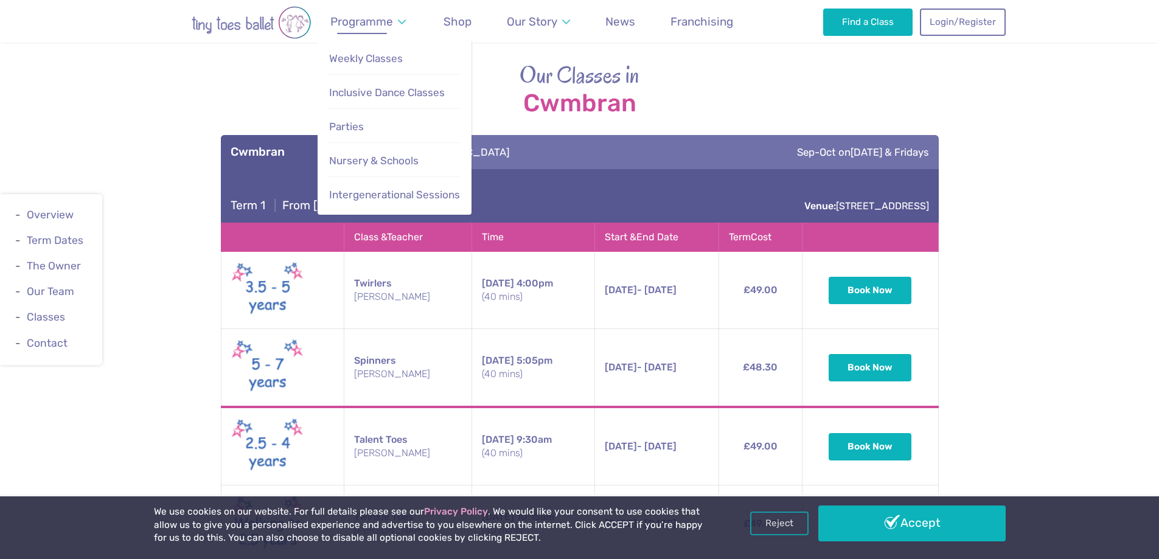 This screenshot has width=1159, height=559. What do you see at coordinates (538, 21) in the screenshot?
I see `a: Our Story` at bounding box center [538, 21].